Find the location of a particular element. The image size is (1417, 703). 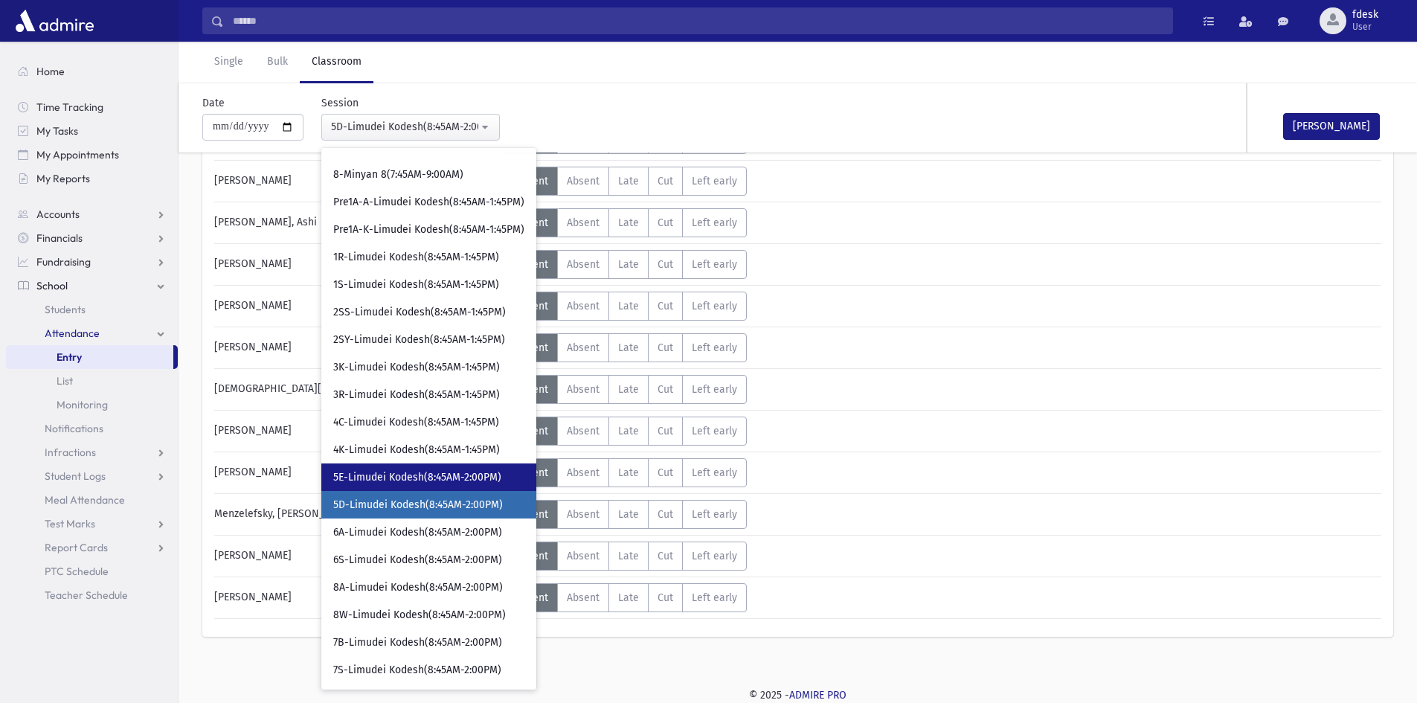

span: Meal Attendance is located at coordinates (85, 500).